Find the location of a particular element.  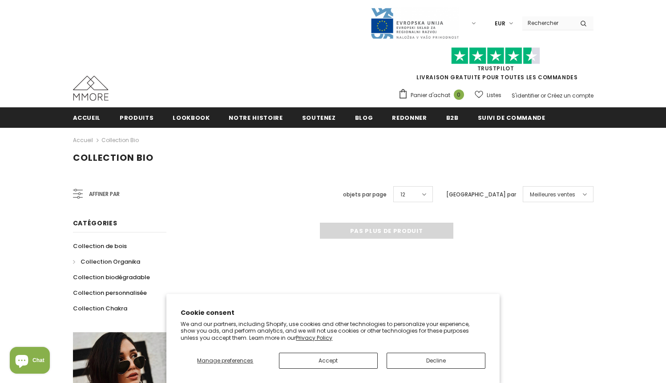

a: Privacy Policy is located at coordinates (314, 337).